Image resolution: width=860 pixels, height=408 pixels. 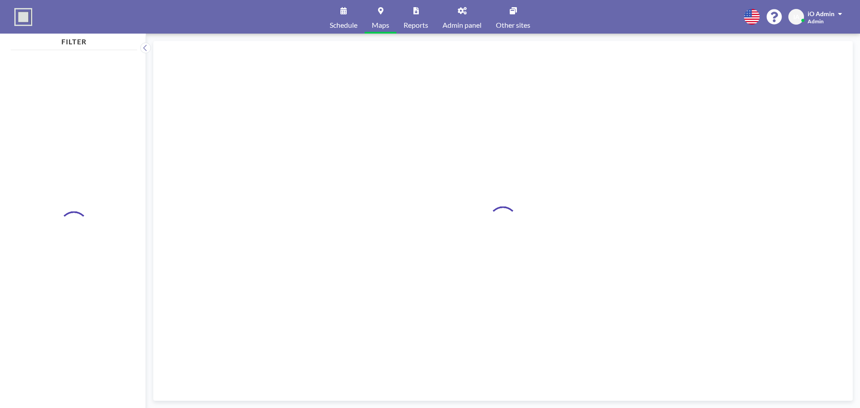 What do you see at coordinates (416, 25) in the screenshot?
I see `span: Reports` at bounding box center [416, 25].